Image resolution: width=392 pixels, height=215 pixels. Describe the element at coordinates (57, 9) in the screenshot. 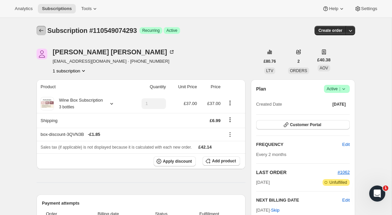

I see `span: Subscriptions` at that location.